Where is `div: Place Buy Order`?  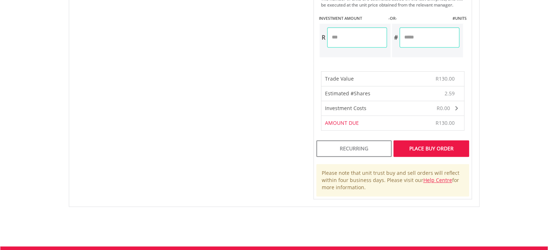
div: Place Buy Order is located at coordinates (431, 149).